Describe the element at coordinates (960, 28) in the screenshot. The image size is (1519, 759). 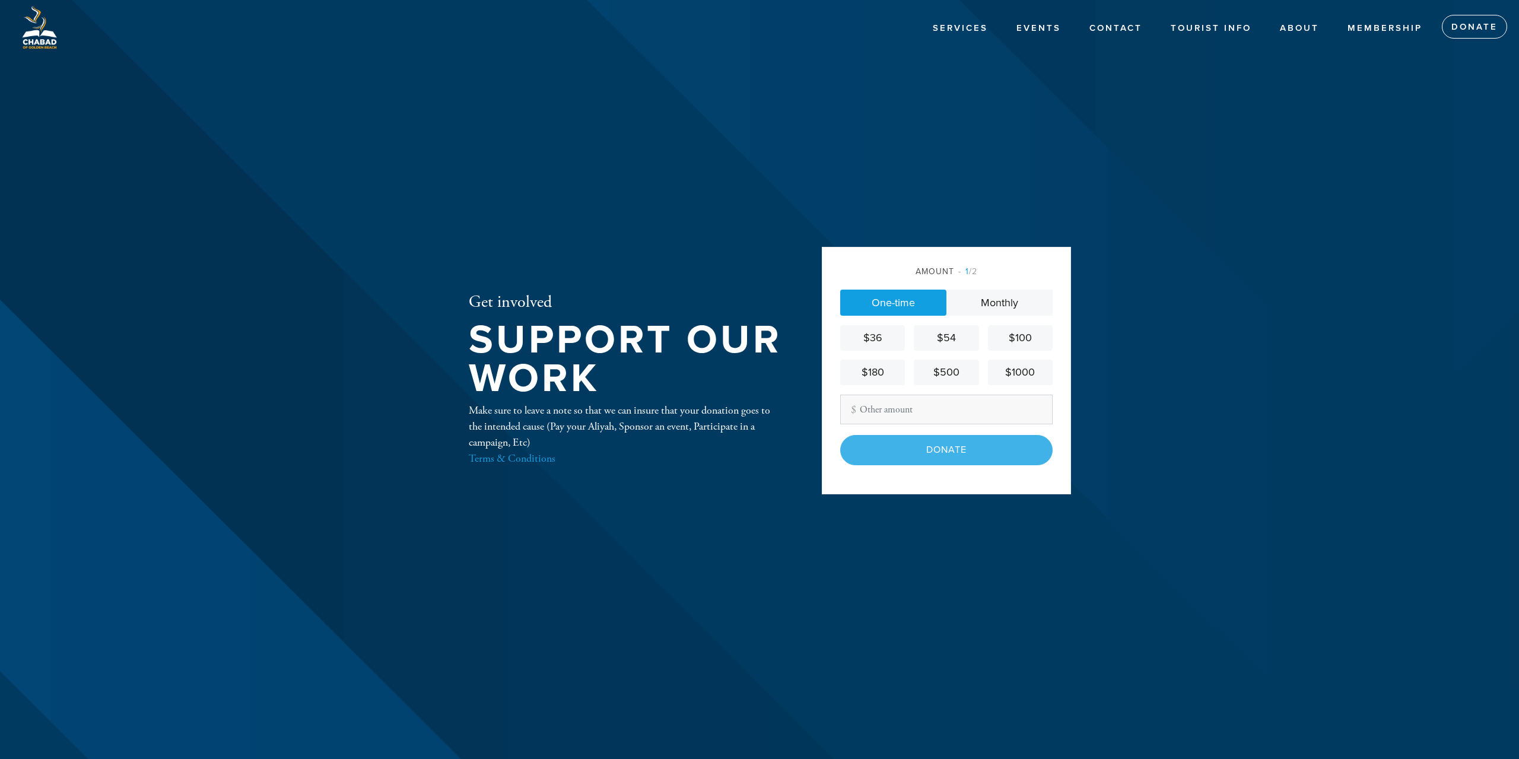
I see `a: Services` at that location.